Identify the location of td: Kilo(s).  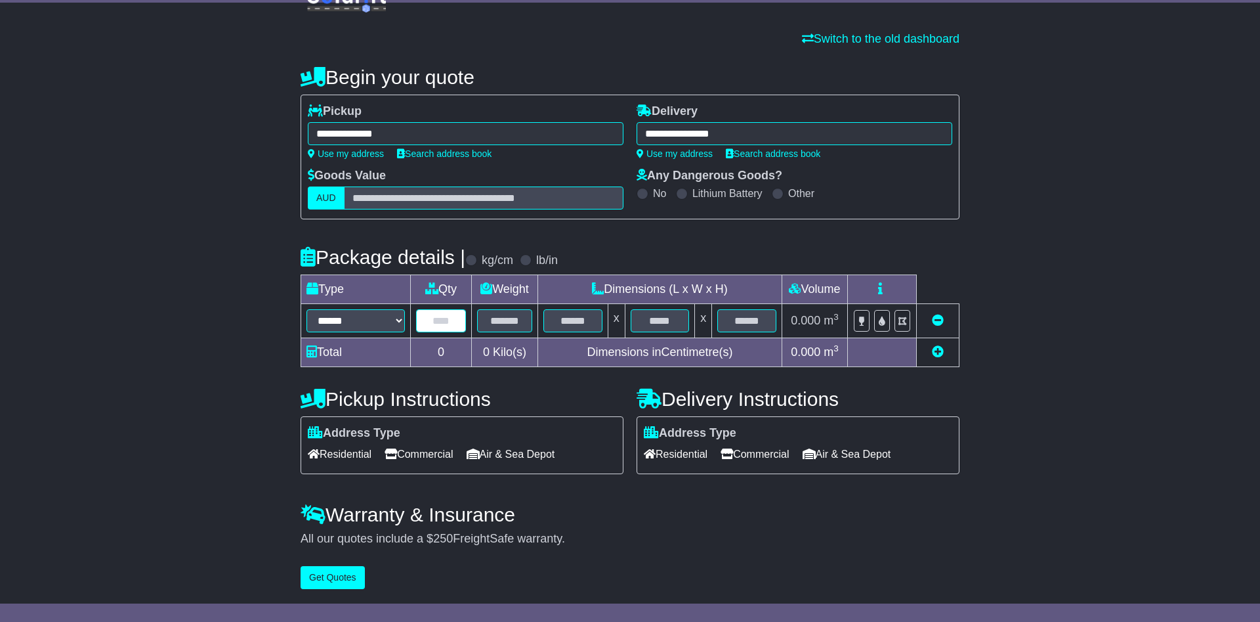
(505, 353).